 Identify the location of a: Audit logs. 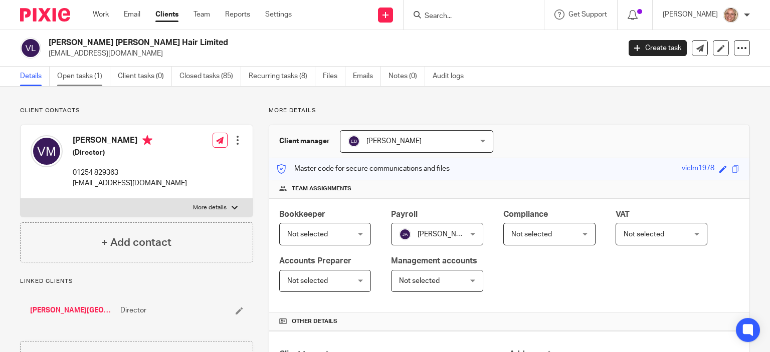
(452, 76).